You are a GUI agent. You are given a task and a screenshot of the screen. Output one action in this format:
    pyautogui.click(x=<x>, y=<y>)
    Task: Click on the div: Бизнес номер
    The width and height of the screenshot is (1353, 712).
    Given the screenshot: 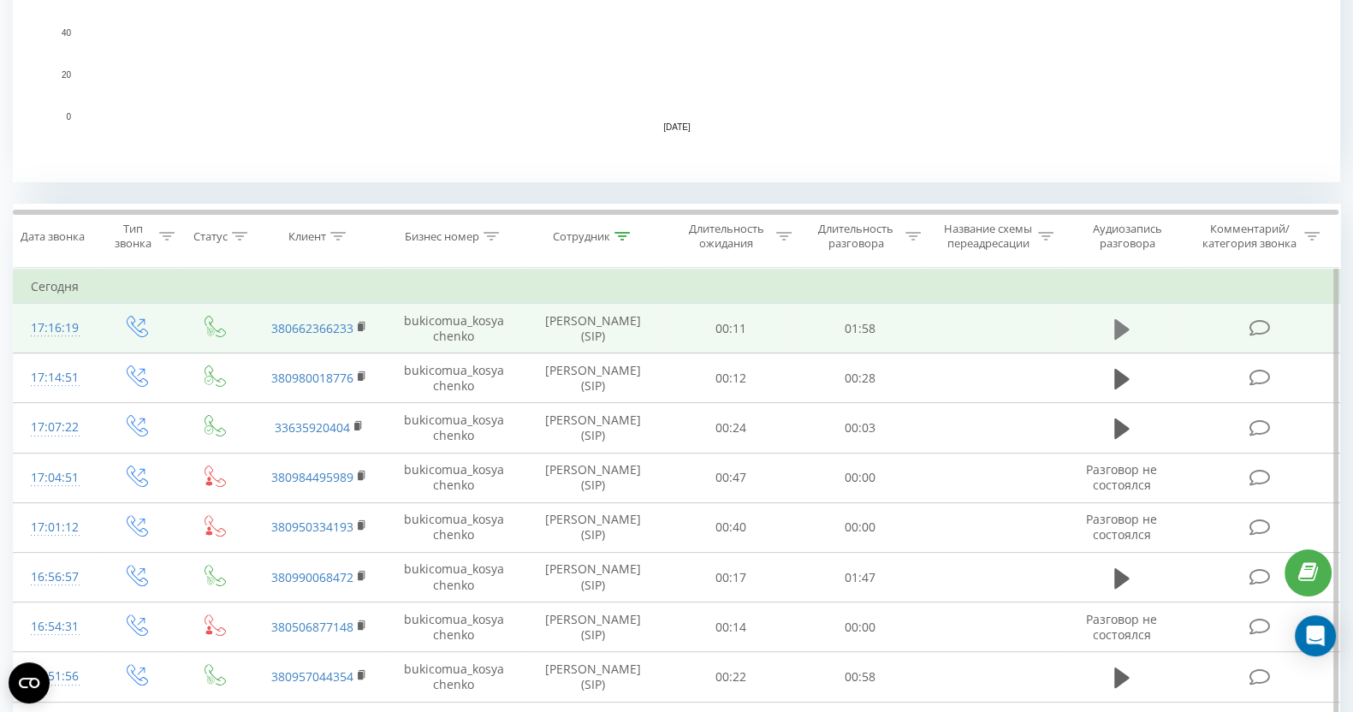 What is the action you would take?
    pyautogui.click(x=441, y=236)
    